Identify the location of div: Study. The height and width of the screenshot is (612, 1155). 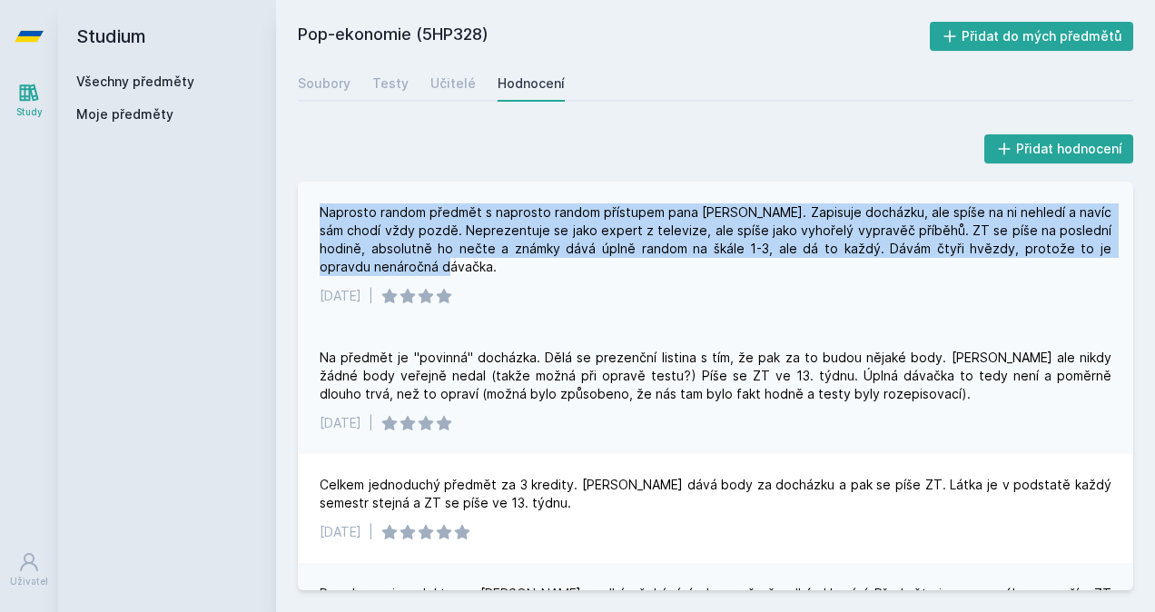
(29, 112).